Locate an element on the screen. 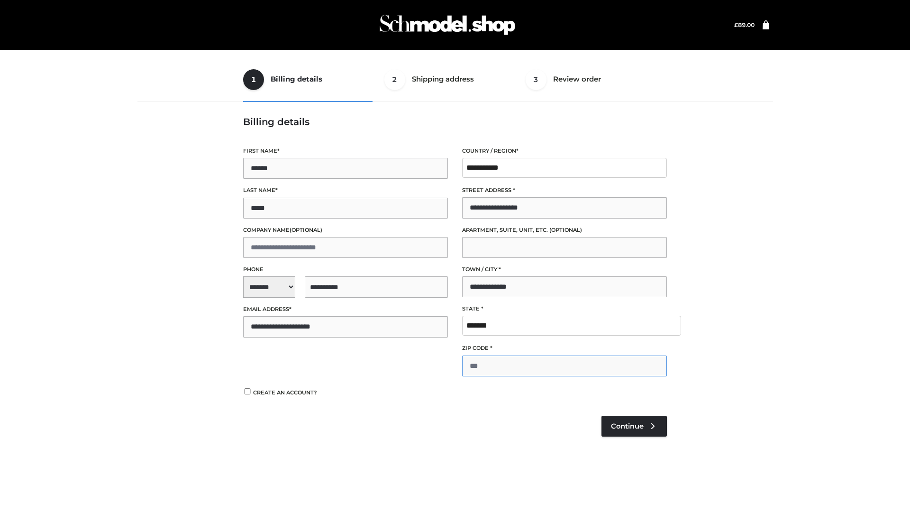  a: Schmodel Admin 964 is located at coordinates (448, 25).